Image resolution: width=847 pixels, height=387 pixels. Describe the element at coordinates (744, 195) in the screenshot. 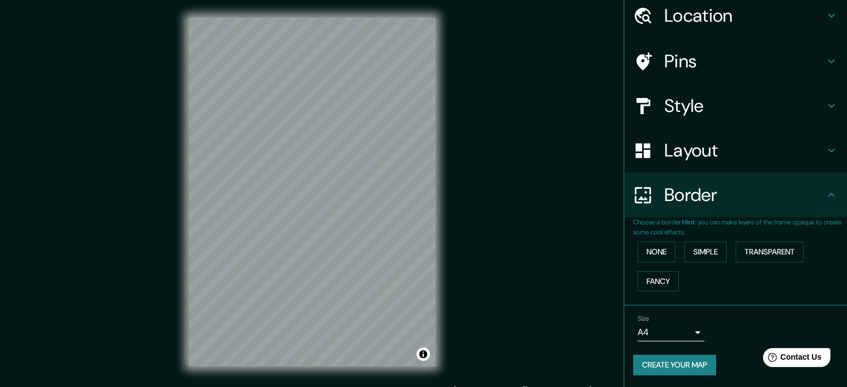

I see `h4: Border` at that location.